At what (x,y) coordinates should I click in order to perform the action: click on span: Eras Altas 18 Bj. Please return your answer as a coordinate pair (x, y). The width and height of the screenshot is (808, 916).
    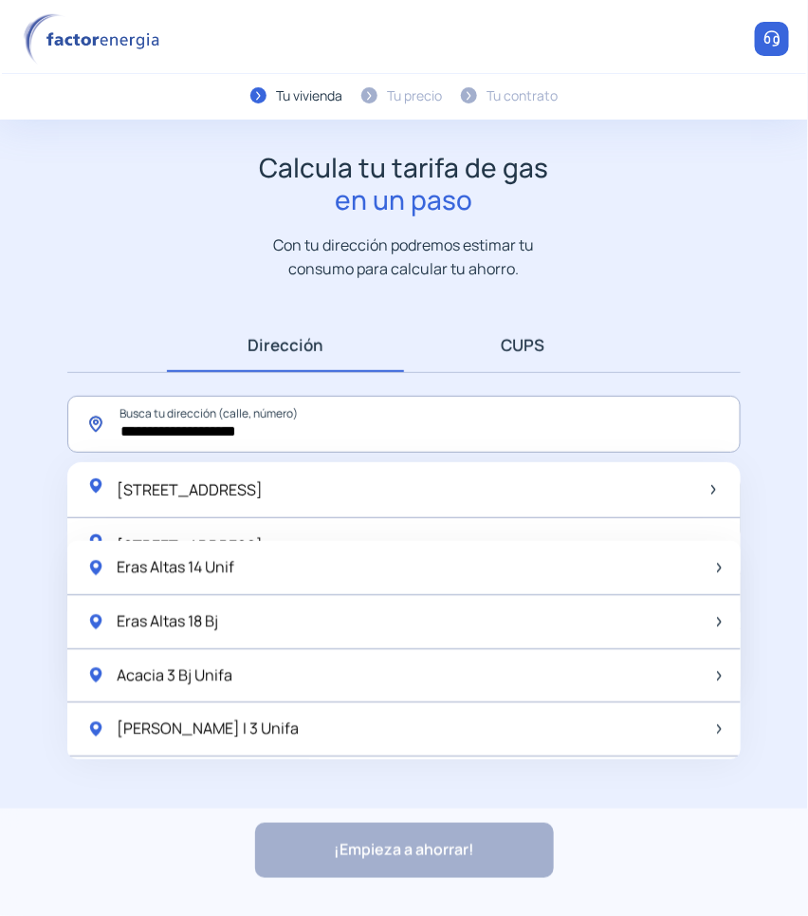
    Looking at the image, I should click on (167, 621).